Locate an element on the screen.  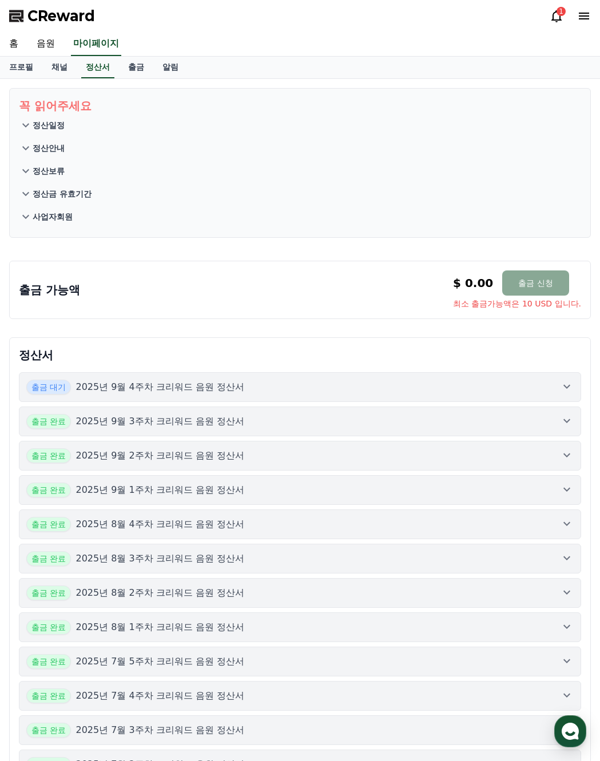
p: 사업자회원 is located at coordinates (53, 217).